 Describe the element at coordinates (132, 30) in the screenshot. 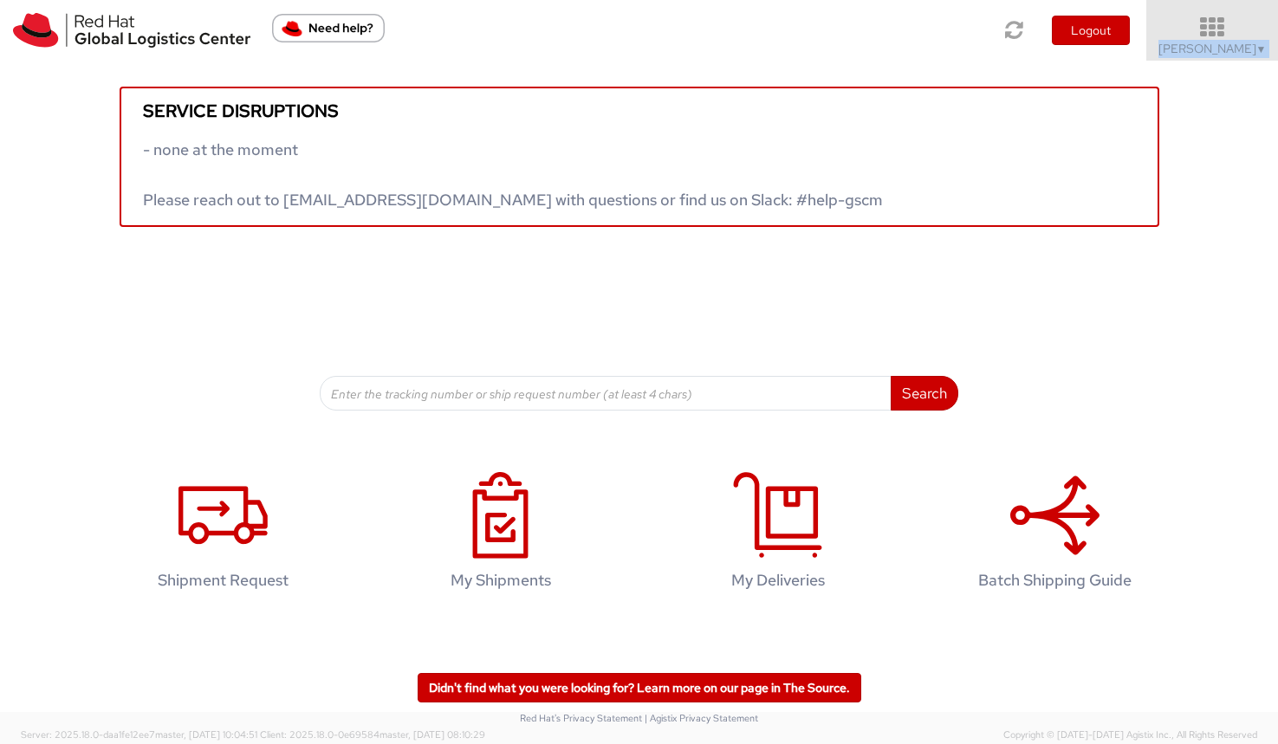

I see `img: rh-logistics-00dfa346123c4ec078e1.svg` at that location.